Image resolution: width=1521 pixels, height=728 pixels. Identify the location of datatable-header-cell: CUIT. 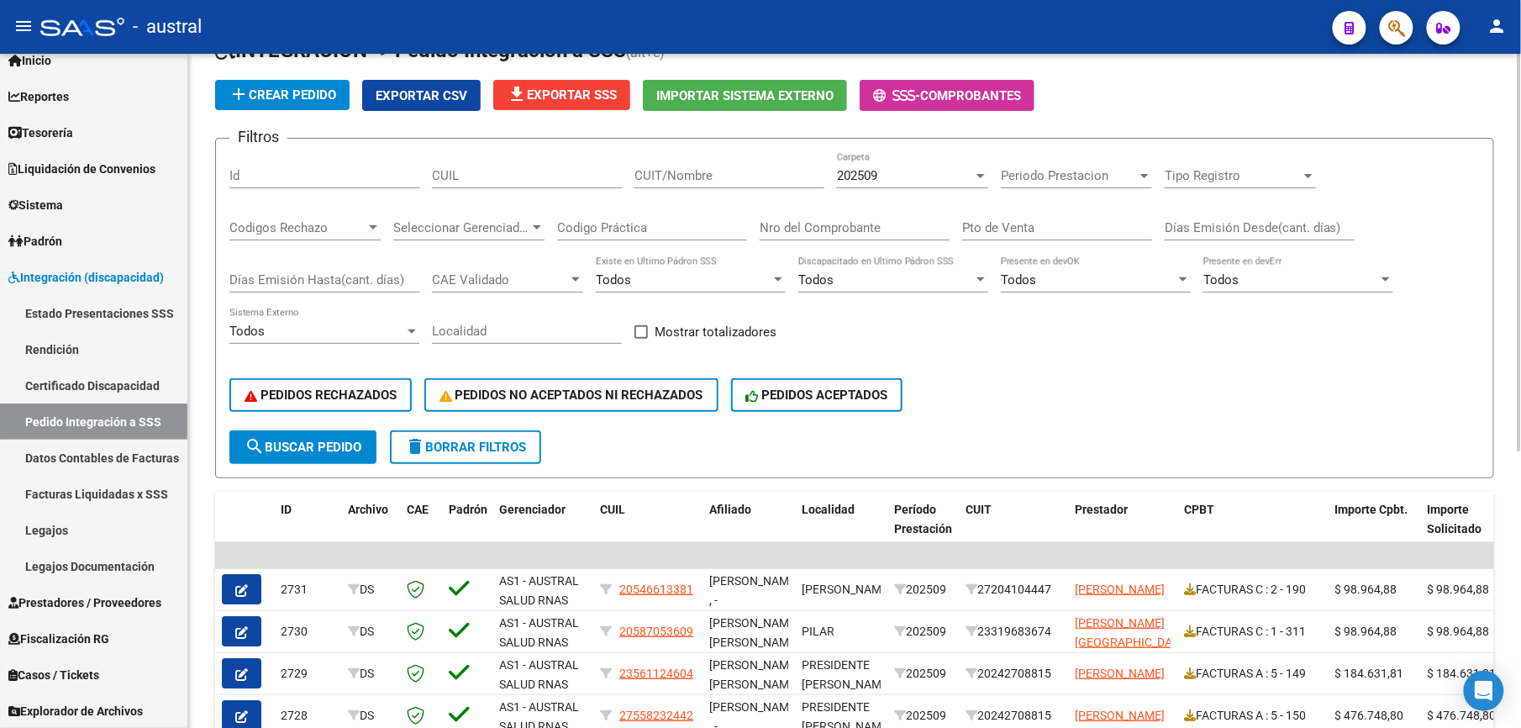
(1013, 528).